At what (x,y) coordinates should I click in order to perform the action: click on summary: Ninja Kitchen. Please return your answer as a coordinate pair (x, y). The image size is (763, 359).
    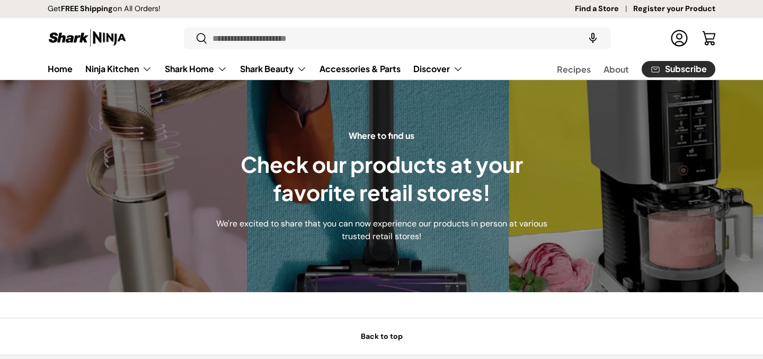
    Looking at the image, I should click on (119, 69).